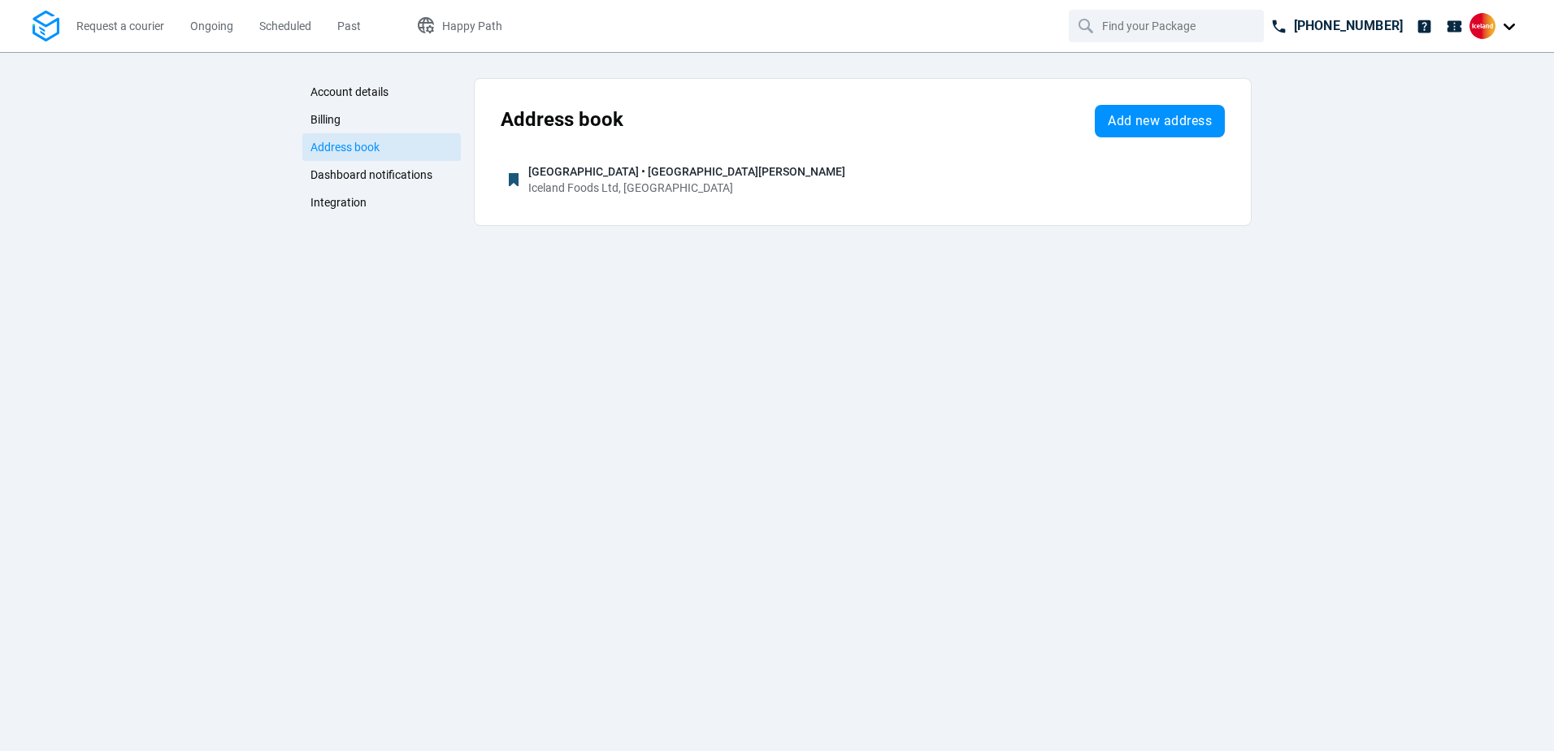  What do you see at coordinates (381, 202) in the screenshot?
I see `a: Integration` at bounding box center [381, 202].